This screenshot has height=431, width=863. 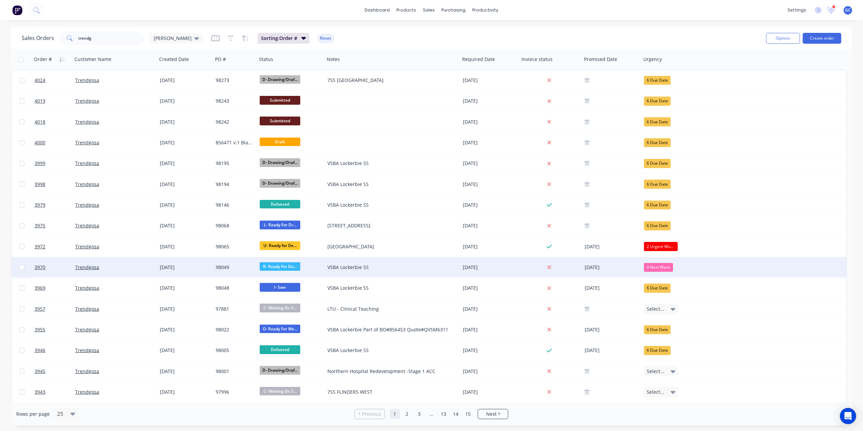 What do you see at coordinates (848, 416) in the screenshot?
I see `div: Open Intercom Messenger` at bounding box center [848, 416].